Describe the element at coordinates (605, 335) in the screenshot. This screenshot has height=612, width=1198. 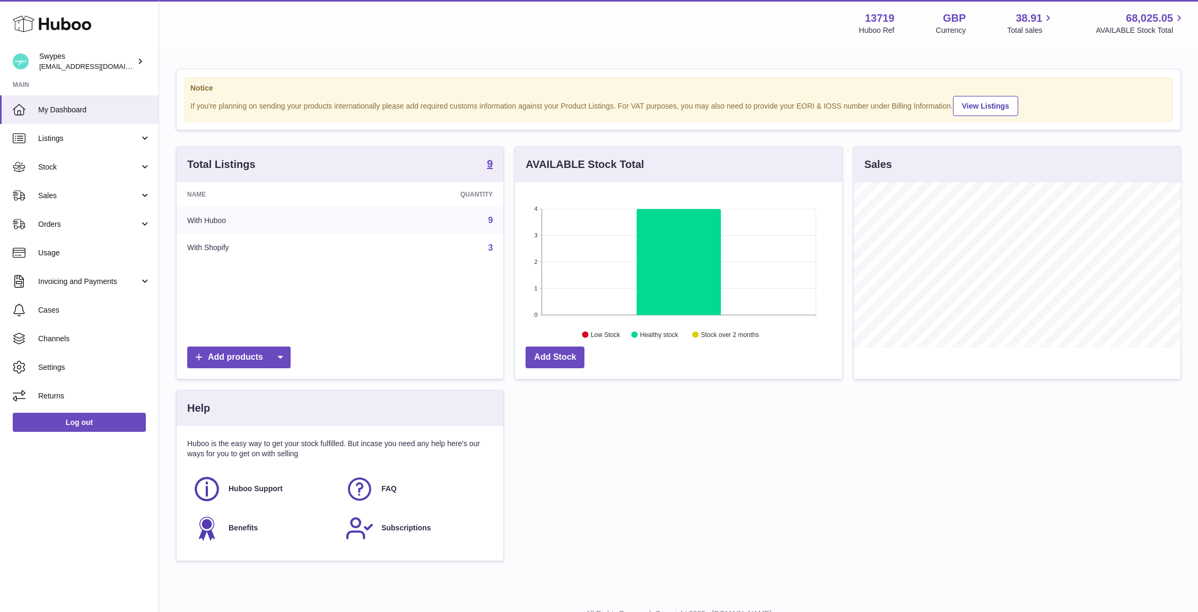
I see `text: Low Stock` at that location.